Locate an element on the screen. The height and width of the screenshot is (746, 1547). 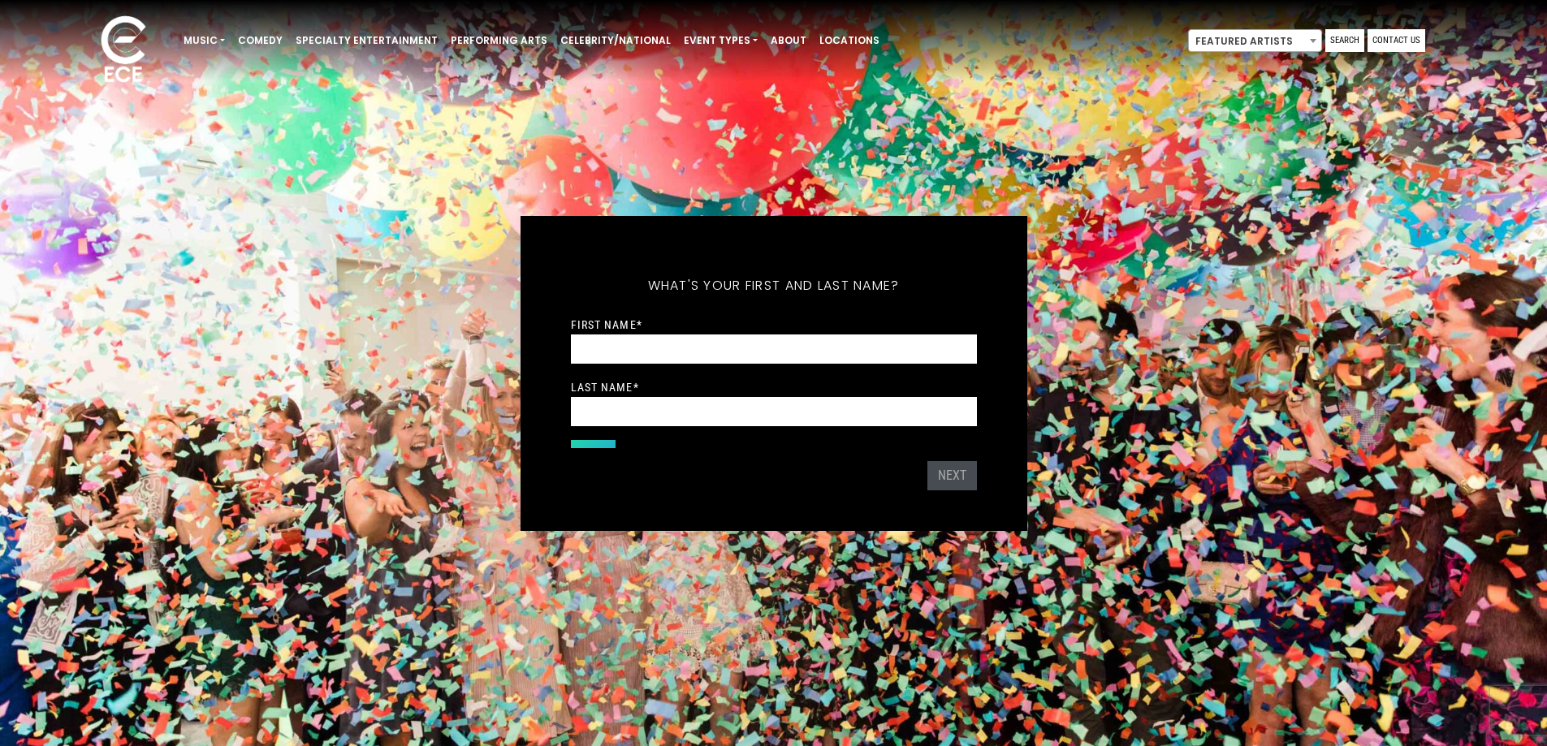
a: Comedy is located at coordinates (260, 41).